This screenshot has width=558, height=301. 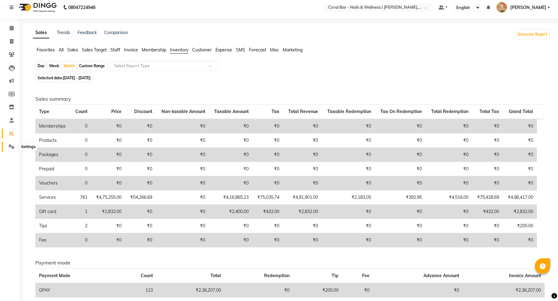 I want to click on span: Sales, so click(x=72, y=50).